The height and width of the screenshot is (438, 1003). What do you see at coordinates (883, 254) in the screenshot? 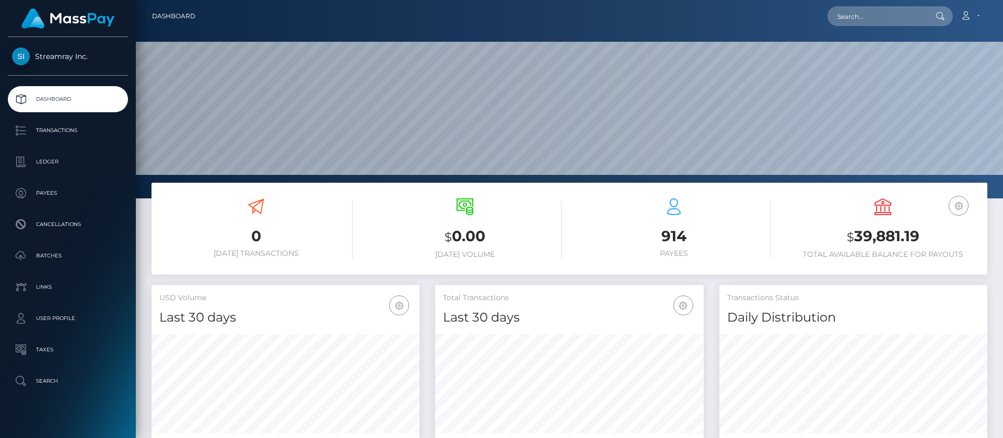
I see `h6: Total Available Balance for Payouts` at bounding box center [883, 254].